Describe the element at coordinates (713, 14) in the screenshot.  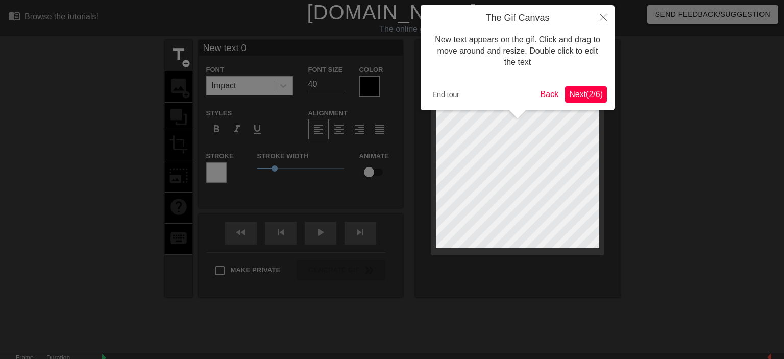
I see `span: Send Feedback/Suggestion` at that location.